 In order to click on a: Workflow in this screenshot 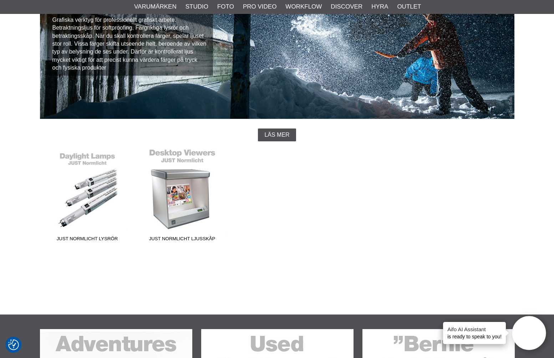, I will do `click(304, 7)`.